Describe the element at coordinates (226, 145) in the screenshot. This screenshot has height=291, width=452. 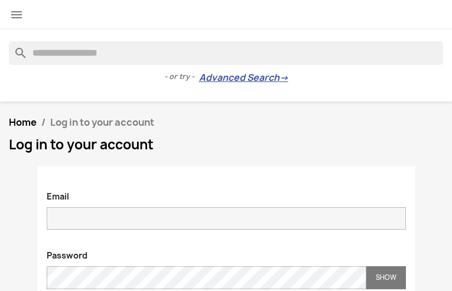
I see `h1: Log in to your account` at that location.